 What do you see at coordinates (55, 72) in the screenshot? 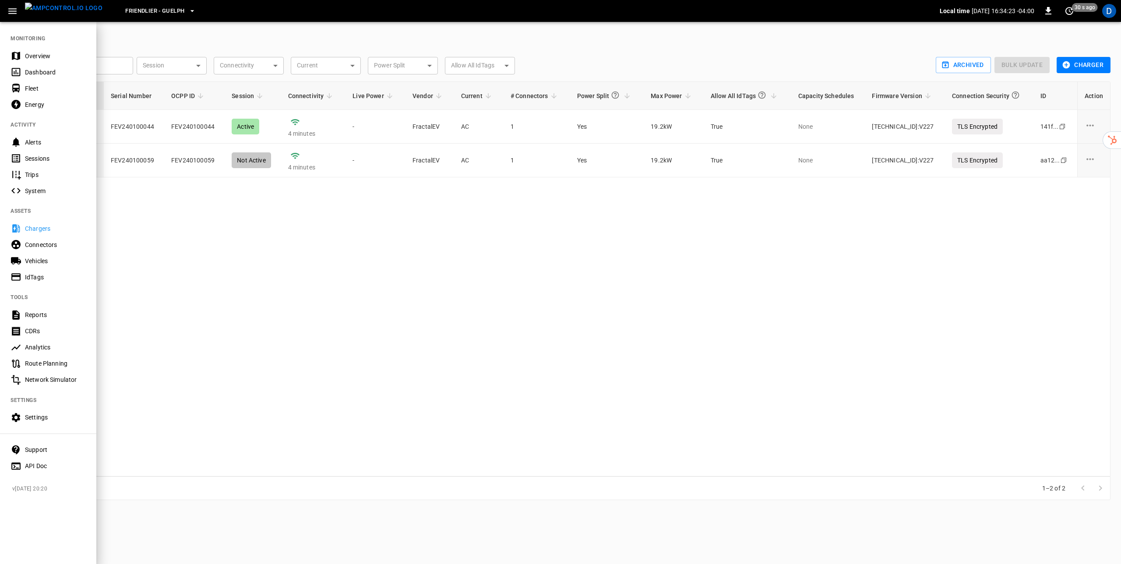
I see `div: Dashboard` at bounding box center [55, 72].